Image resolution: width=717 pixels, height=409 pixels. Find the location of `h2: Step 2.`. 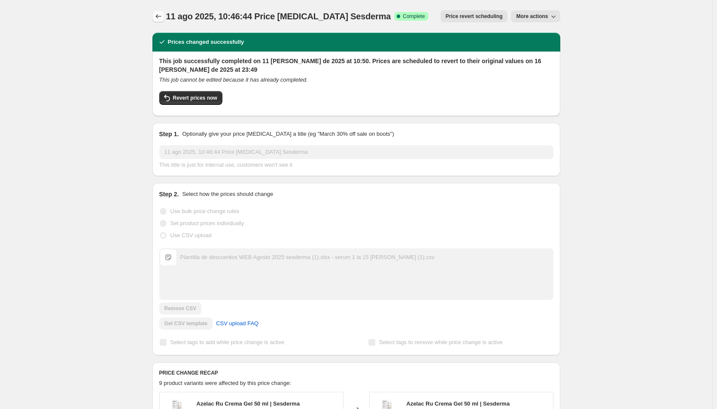

h2: Step 2. is located at coordinates (169, 194).